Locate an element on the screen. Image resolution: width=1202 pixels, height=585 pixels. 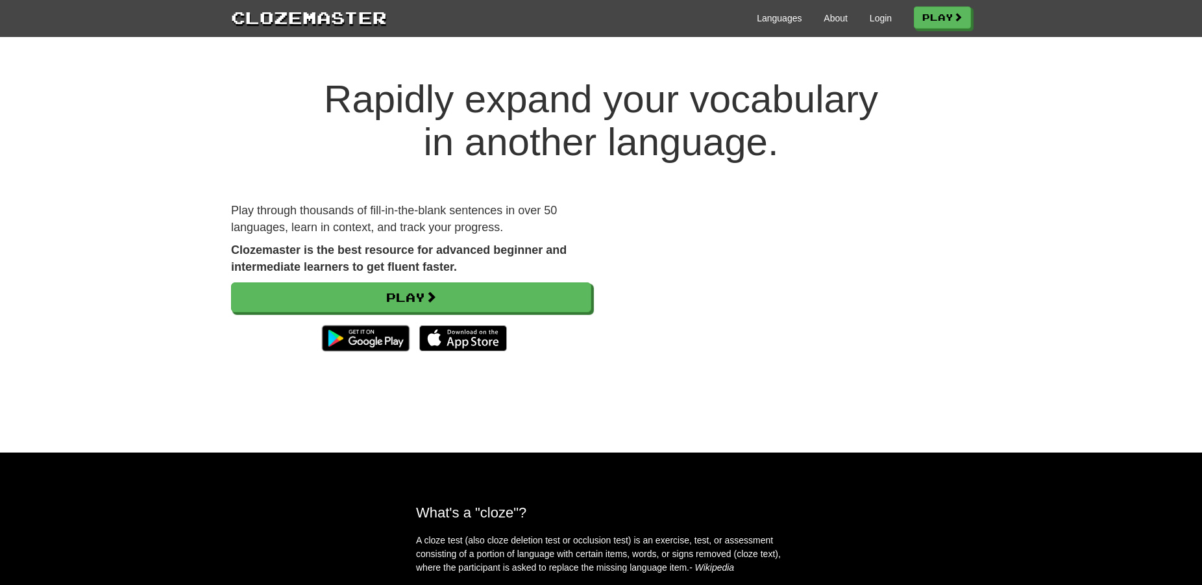
p: A cloze test (also cloze deletion test or occlusion test) is an exercise, test, or assessment con... is located at coordinates (601, 554).